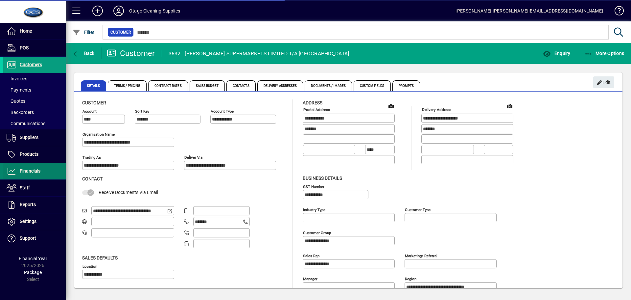 The height and width of the screenshot is (300, 631). I want to click on mat-label: GST Number, so click(314, 186).